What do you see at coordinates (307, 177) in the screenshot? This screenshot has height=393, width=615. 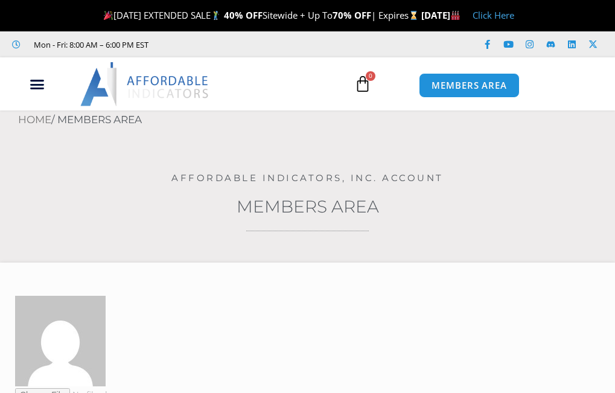 I see `a: Affordable Indicators, Inc. Account` at bounding box center [307, 177].